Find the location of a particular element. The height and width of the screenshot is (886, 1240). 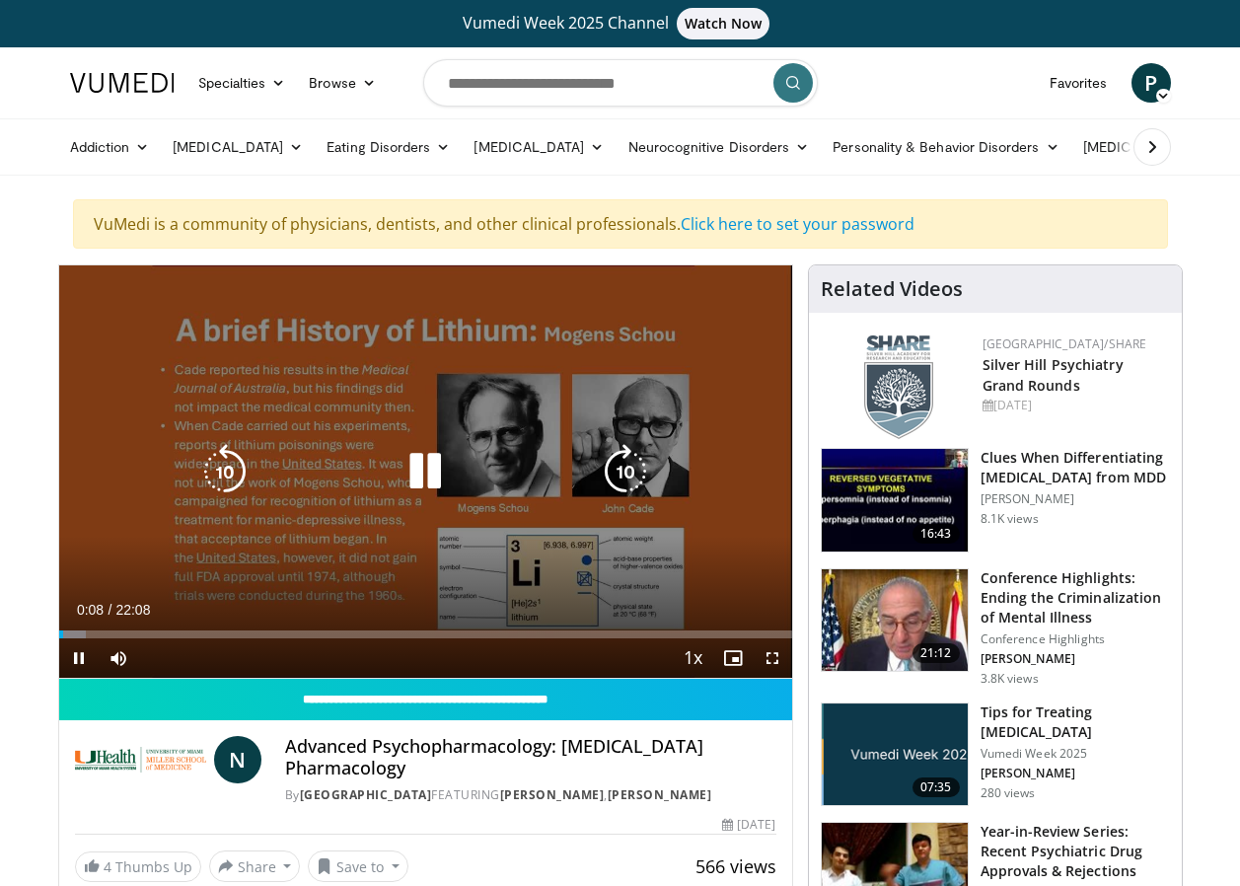

div: VuMedi is a community of physicians, dentists, and other clinical professionals. is located at coordinates (621, 224).